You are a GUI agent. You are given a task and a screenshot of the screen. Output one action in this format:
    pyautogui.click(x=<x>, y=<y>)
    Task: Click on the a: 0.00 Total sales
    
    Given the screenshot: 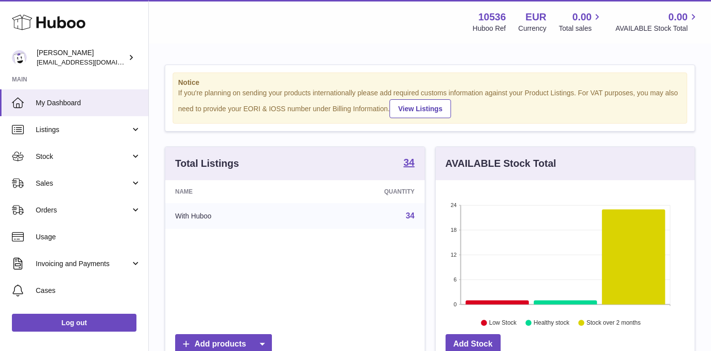 What is the action you would take?
    pyautogui.click(x=580, y=22)
    